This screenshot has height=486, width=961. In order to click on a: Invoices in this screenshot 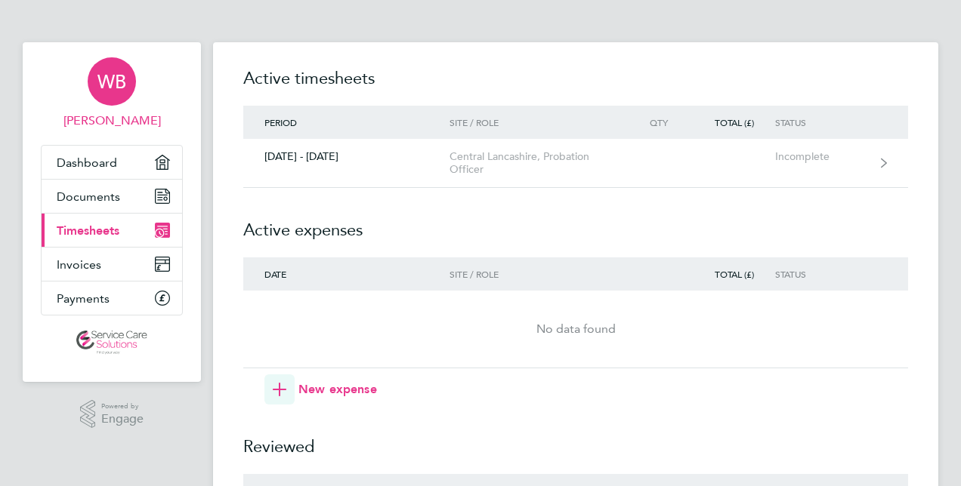, I will do `click(112, 264)`.